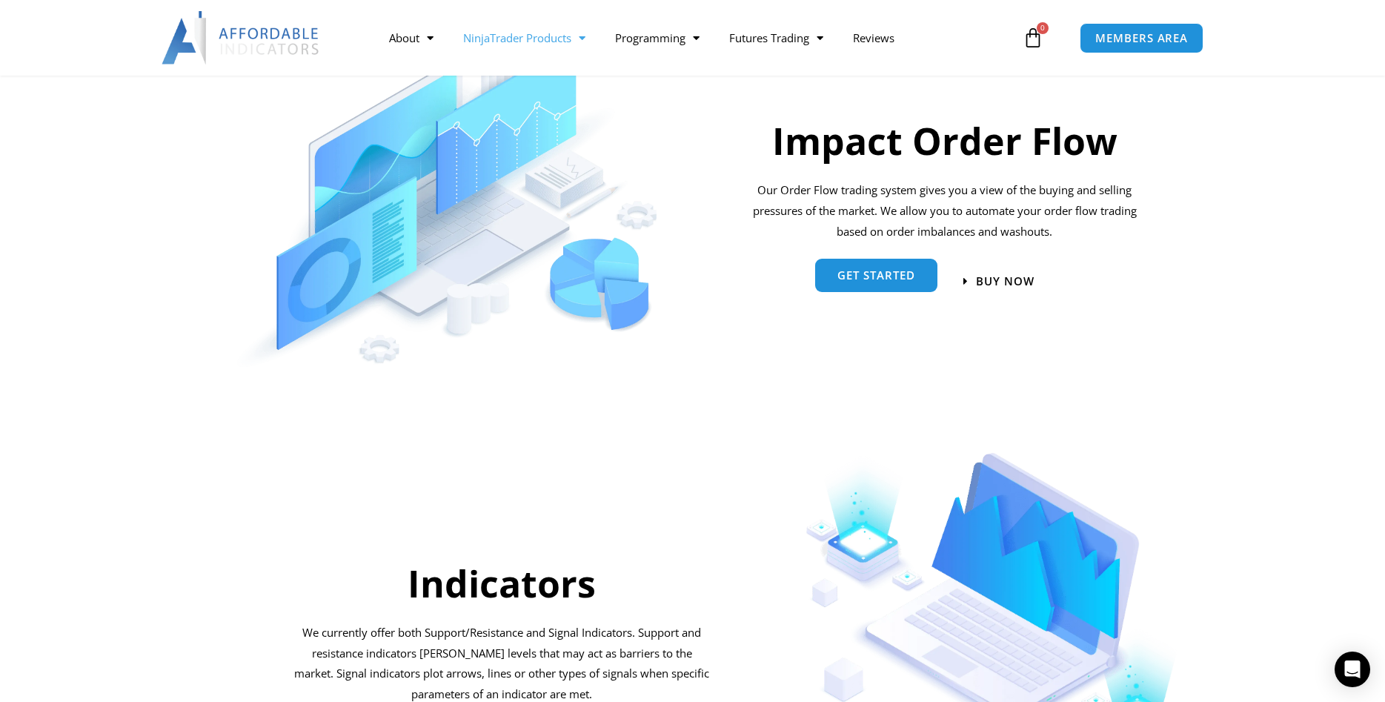 The width and height of the screenshot is (1385, 702). What do you see at coordinates (1033, 38) in the screenshot?
I see `a: 0` at bounding box center [1033, 38].